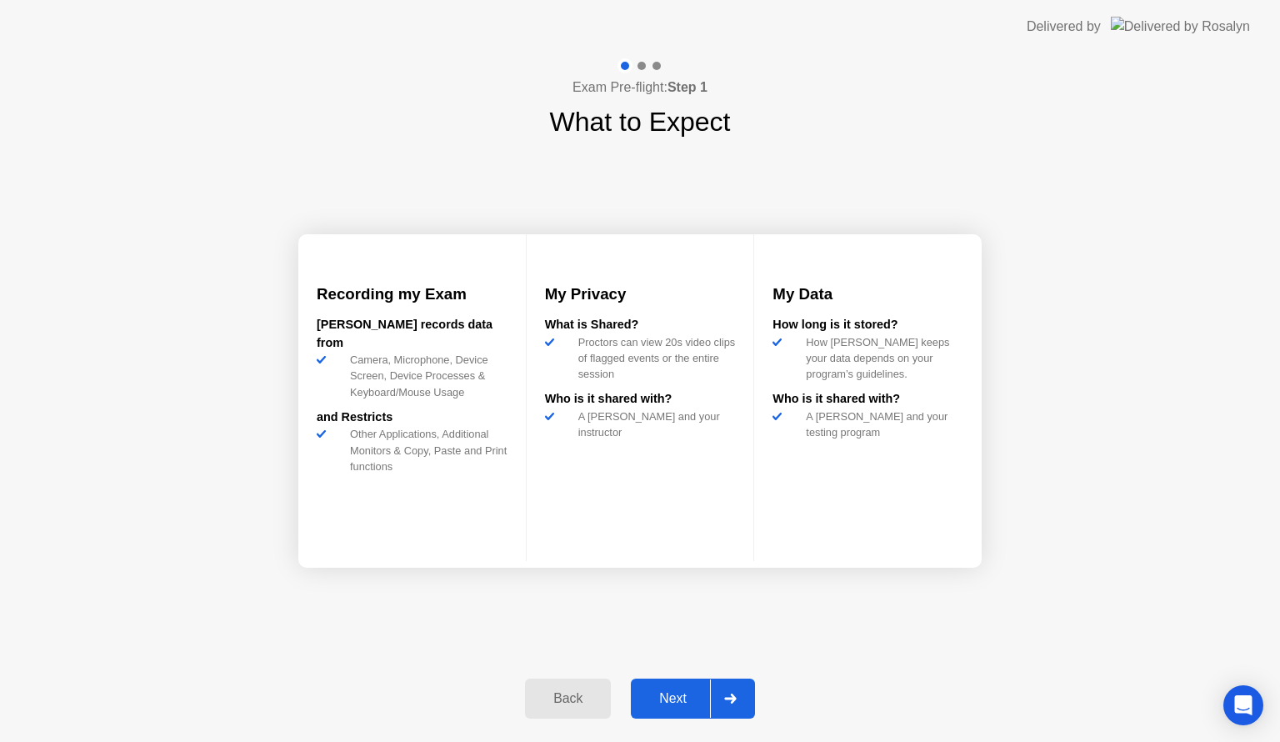  Describe the element at coordinates (640, 122) in the screenshot. I see `h1: What to Expect` at that location.